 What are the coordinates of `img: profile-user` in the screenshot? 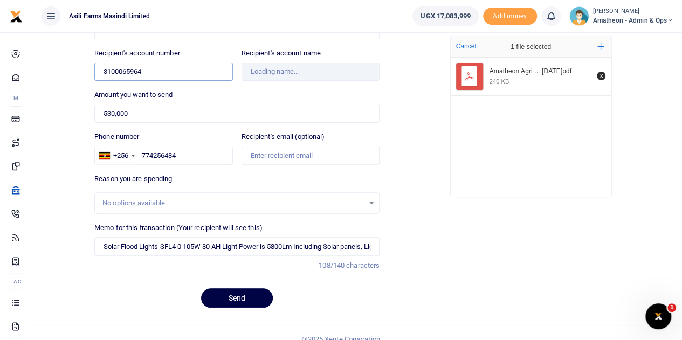 It's located at (579, 16).